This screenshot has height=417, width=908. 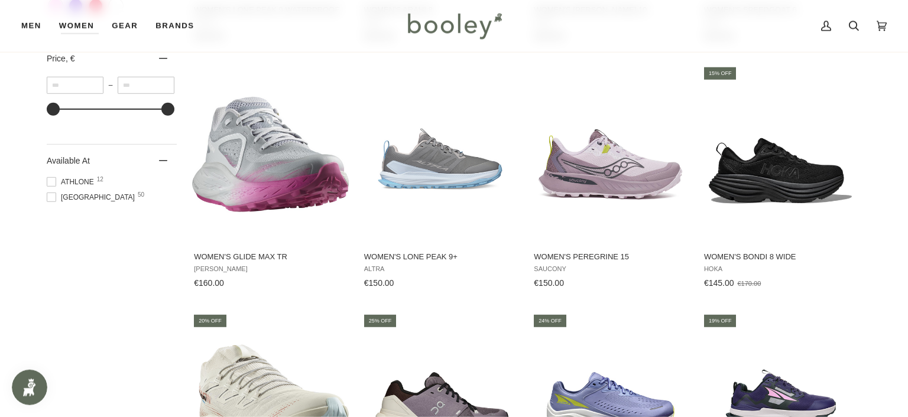 What do you see at coordinates (454, 26) in the screenshot?
I see `img: Booley` at bounding box center [454, 26].